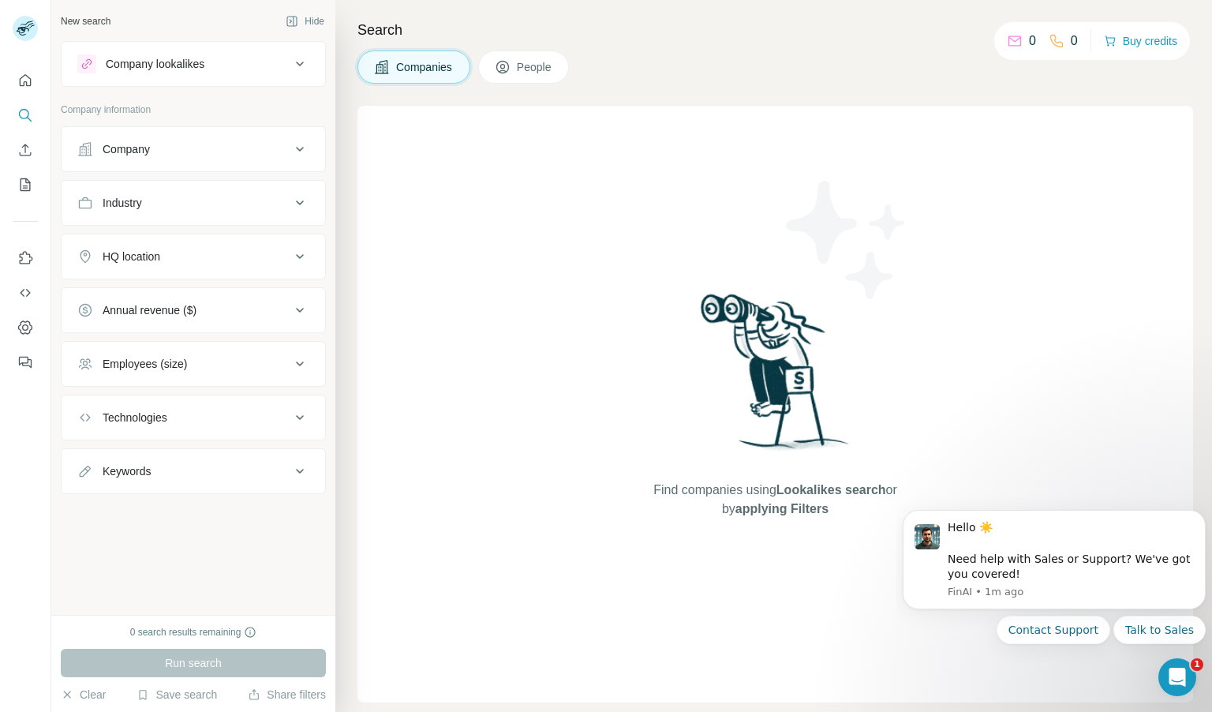  I want to click on h4: Search, so click(775, 30).